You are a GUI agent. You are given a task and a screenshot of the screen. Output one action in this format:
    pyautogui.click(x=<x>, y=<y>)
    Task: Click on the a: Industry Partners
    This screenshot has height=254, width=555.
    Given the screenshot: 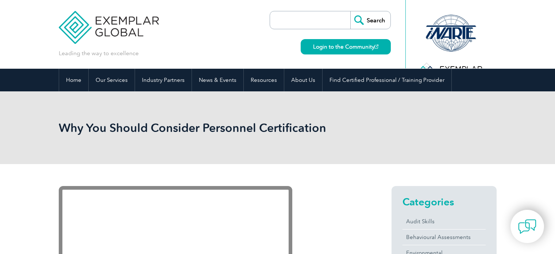 What is the action you would take?
    pyautogui.click(x=163, y=80)
    